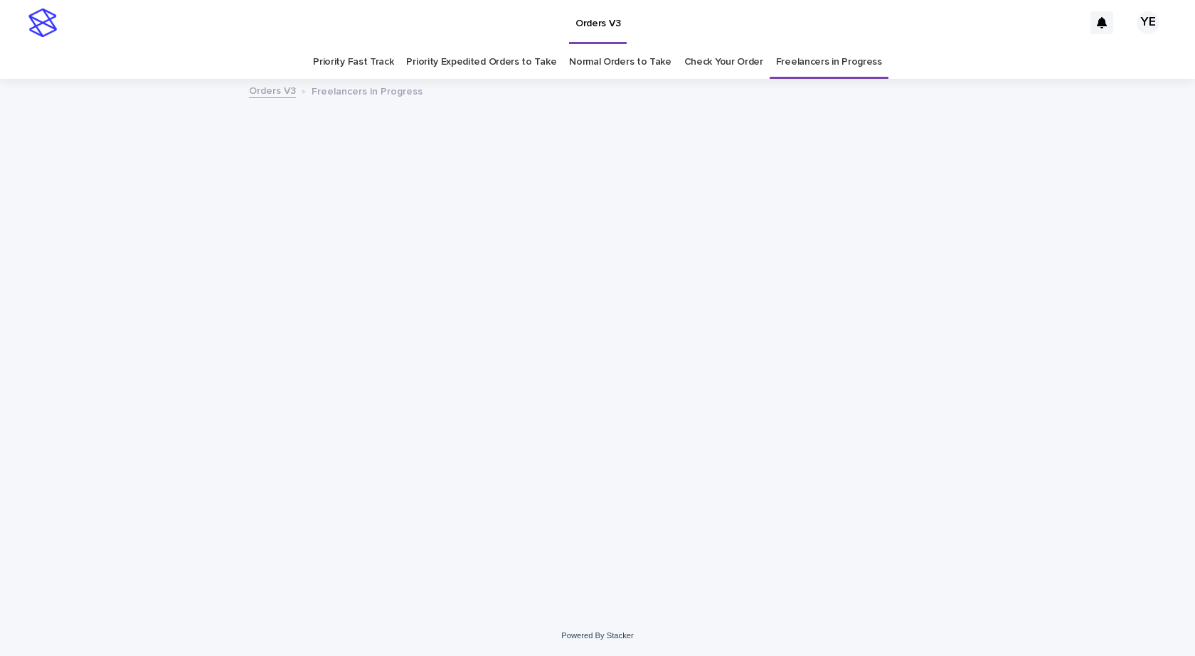  What do you see at coordinates (272, 90) in the screenshot?
I see `a: Orders V3` at bounding box center [272, 90].